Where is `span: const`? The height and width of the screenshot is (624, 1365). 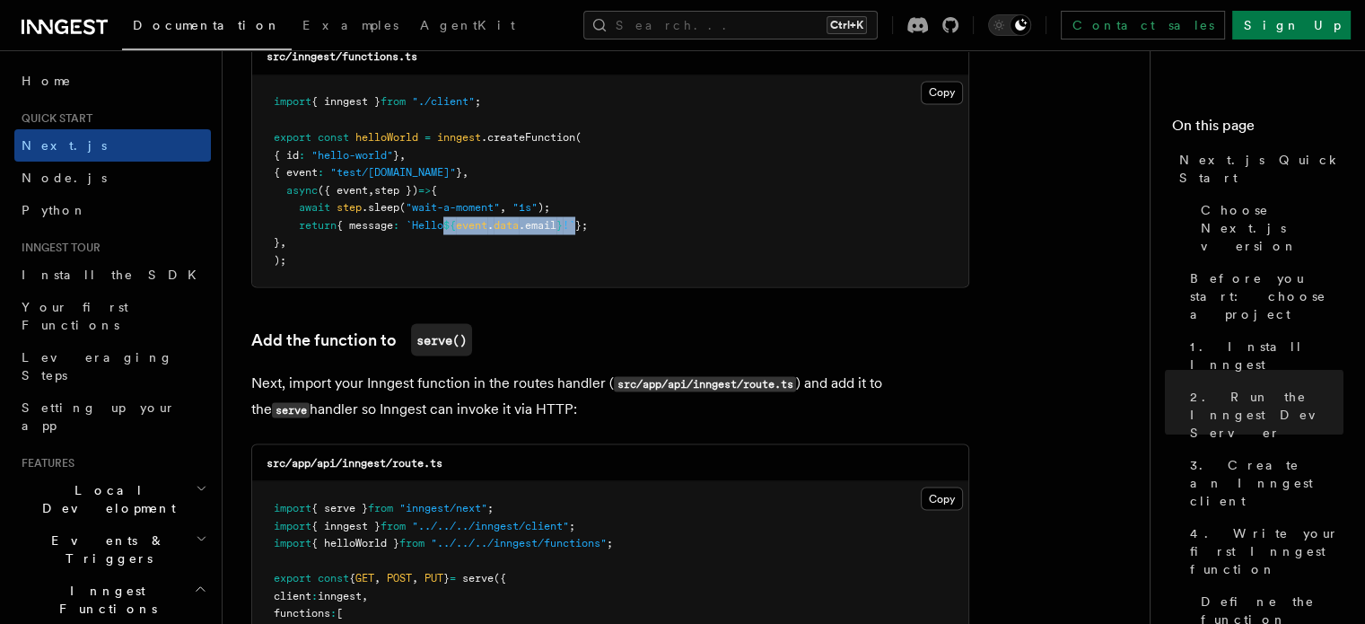
span: const is located at coordinates (333, 577).